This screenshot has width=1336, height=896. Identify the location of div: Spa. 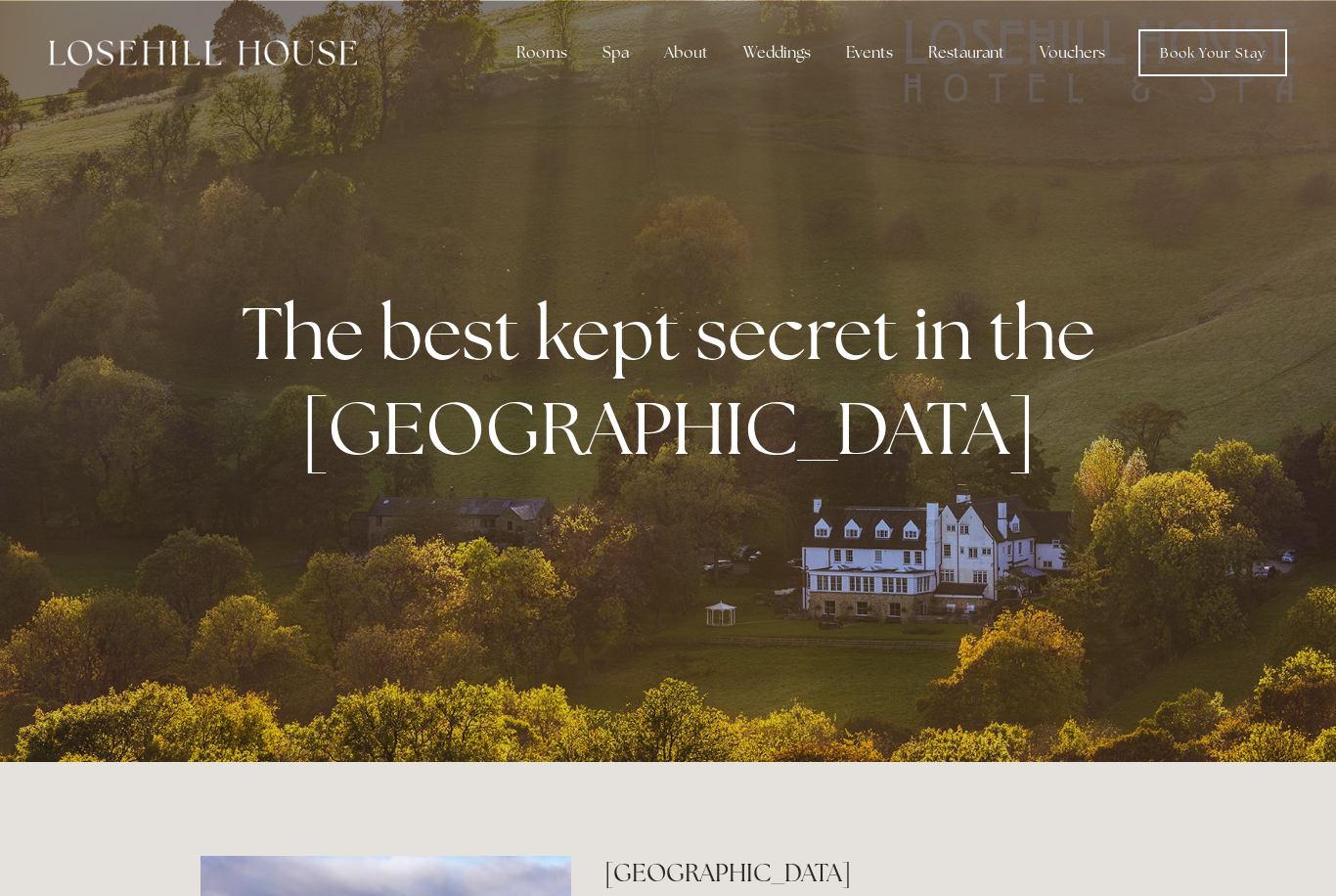
(616, 53).